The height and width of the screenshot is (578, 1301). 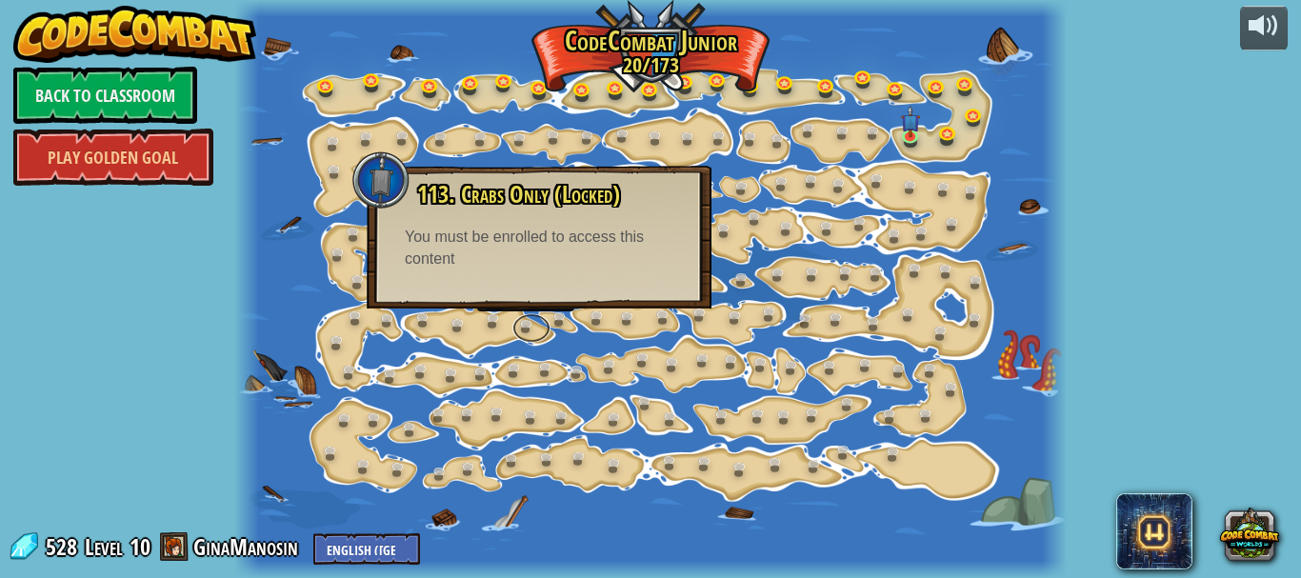 I want to click on button: Adjust volume, so click(x=1263, y=28).